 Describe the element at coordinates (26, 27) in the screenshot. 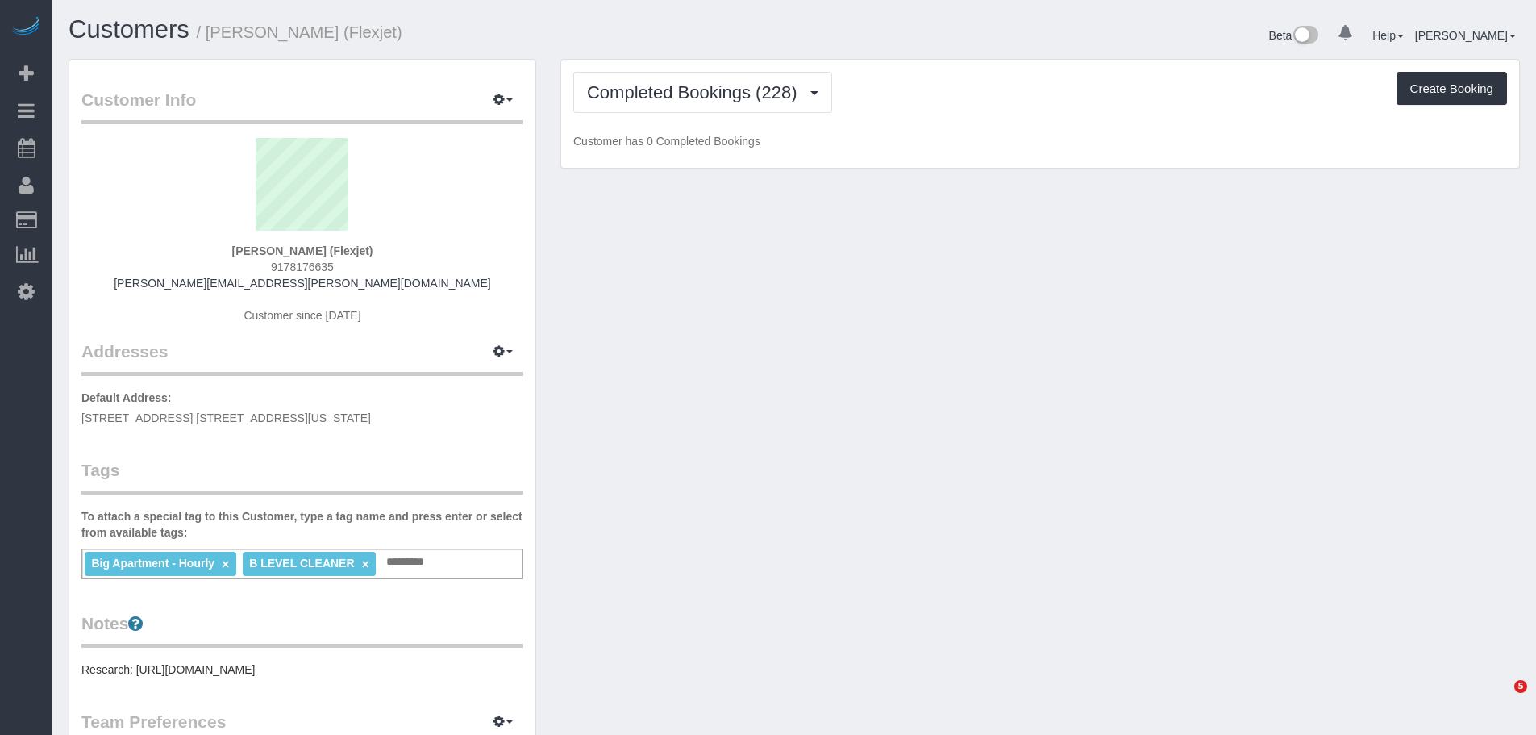

I see `img: Automaid Logo` at that location.